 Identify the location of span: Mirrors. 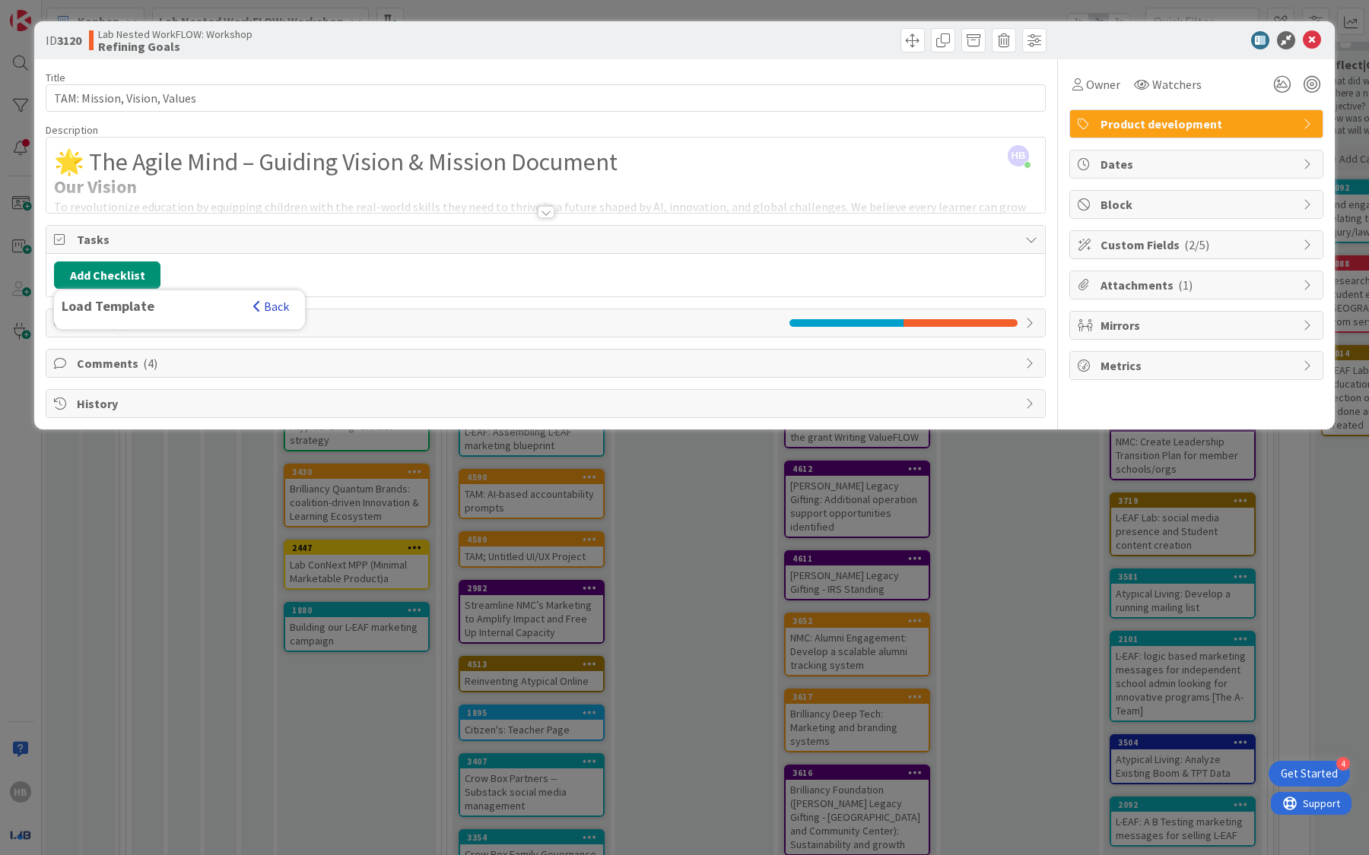
(1197, 325).